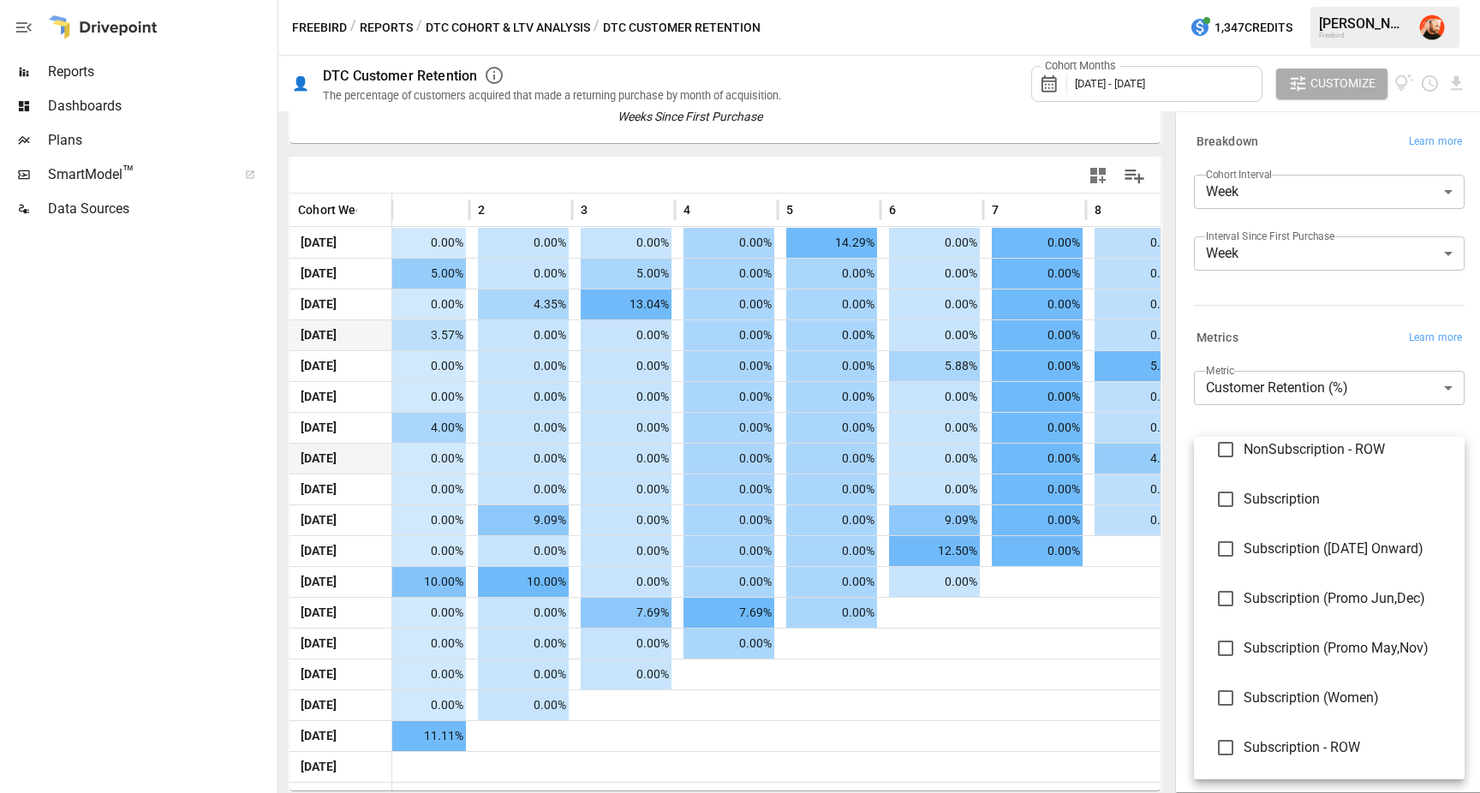 Image resolution: width=1480 pixels, height=793 pixels. I want to click on span: Subscription (Promo May,Nov), so click(1347, 648).